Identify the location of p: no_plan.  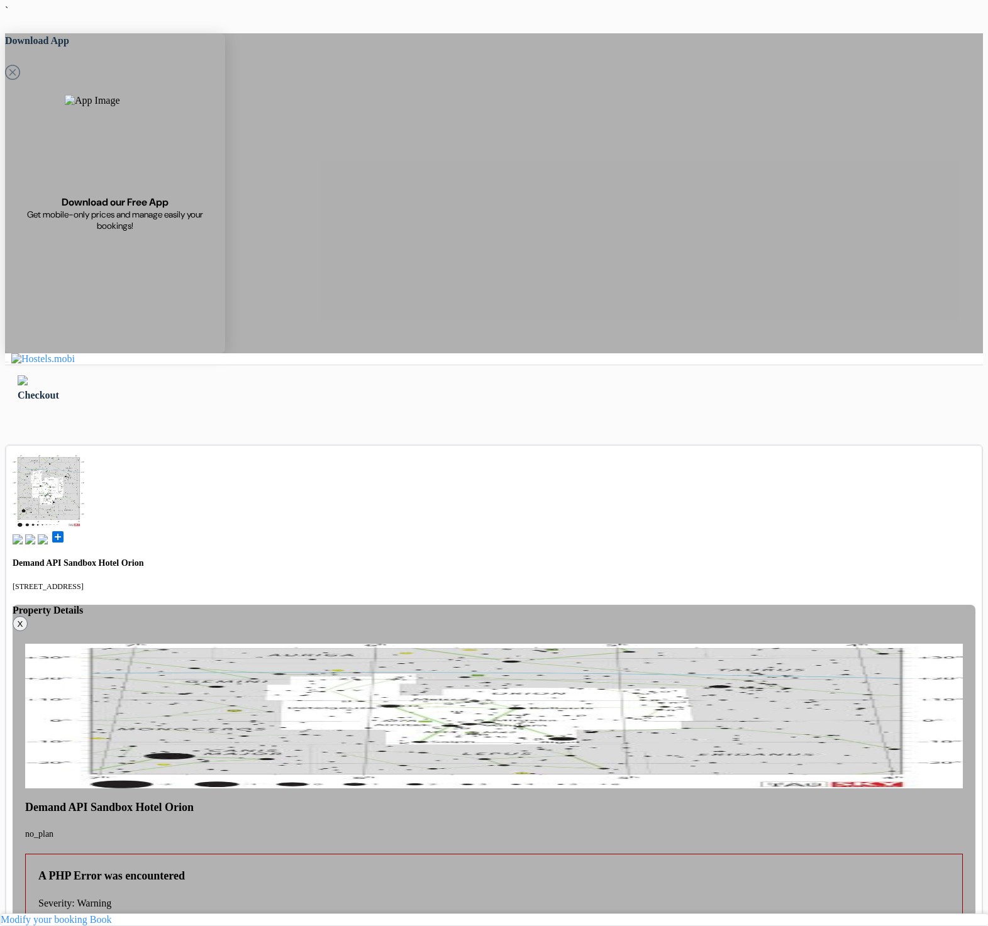
(493, 834).